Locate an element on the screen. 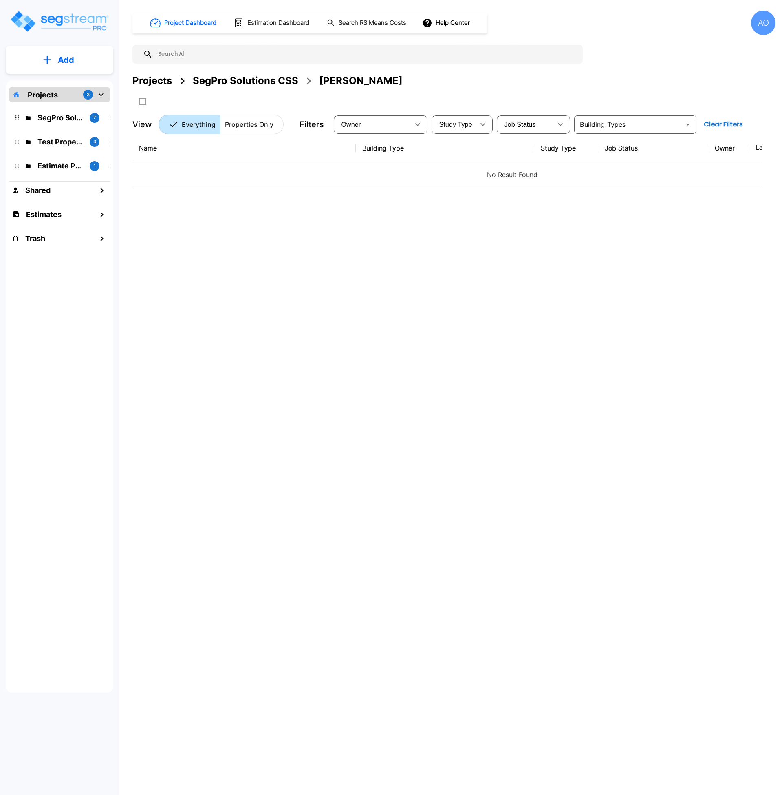 The image size is (782, 795). button: Estimation Dashboard is located at coordinates (272, 23).